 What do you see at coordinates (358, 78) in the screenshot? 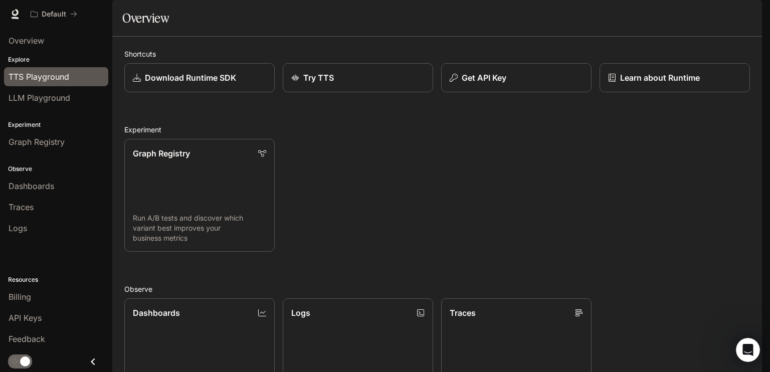
I see `a: Try TTS` at bounding box center [358, 78].